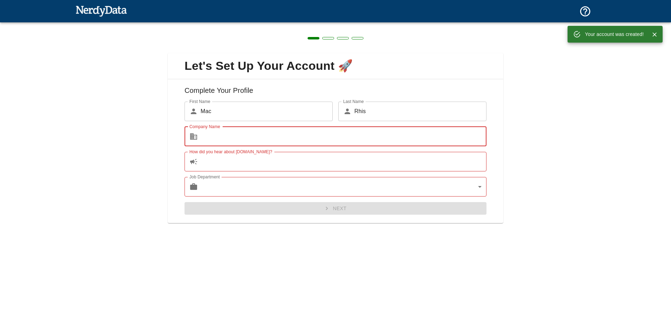 The height and width of the screenshot is (318, 671). I want to click on h6: Complete Your Profile, so click(335, 93).